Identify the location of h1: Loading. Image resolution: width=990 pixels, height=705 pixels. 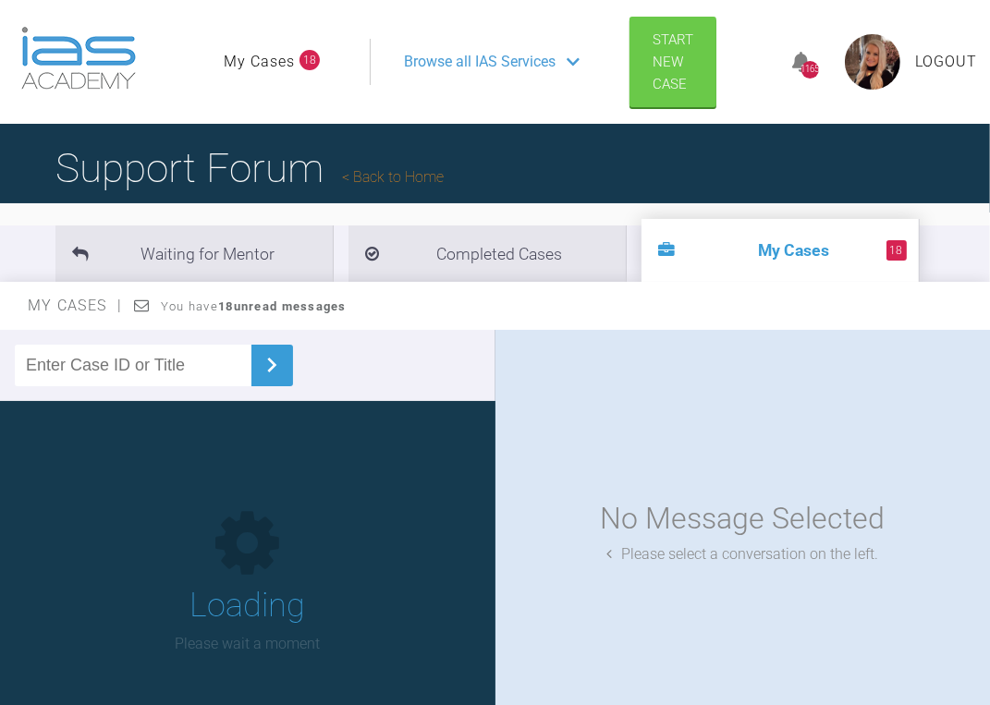
(247, 606).